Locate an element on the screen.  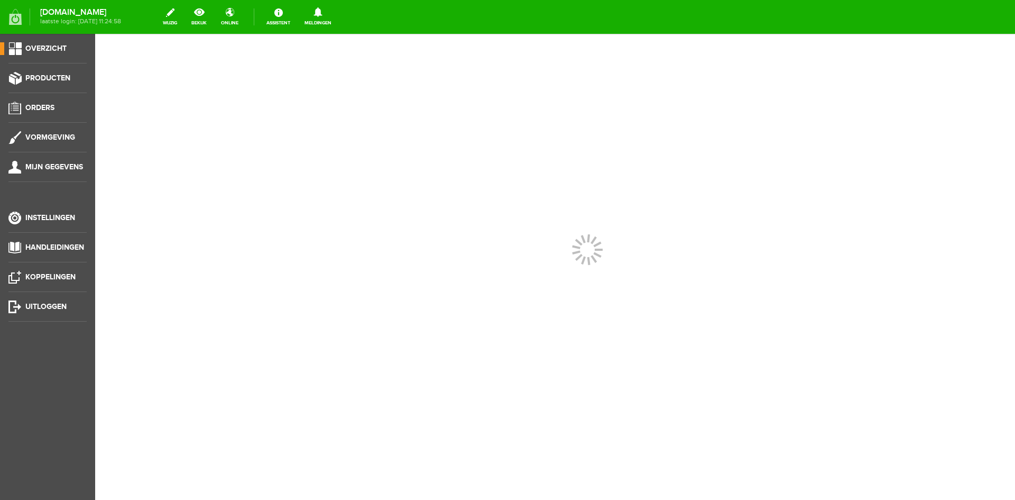
span: Producten is located at coordinates (48, 78).